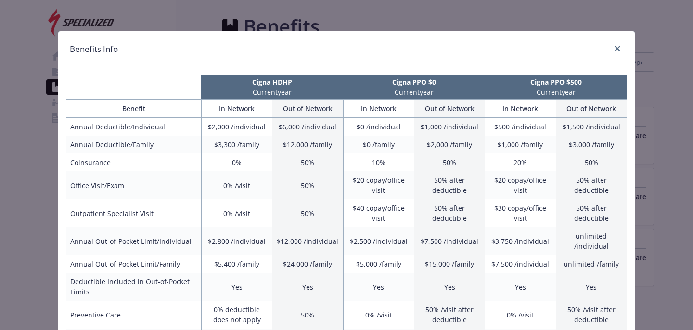 The image size is (693, 330). Describe the element at coordinates (134, 287) in the screenshot. I see `td: Deductible Included in Out-of-Pocket Limits` at that location.